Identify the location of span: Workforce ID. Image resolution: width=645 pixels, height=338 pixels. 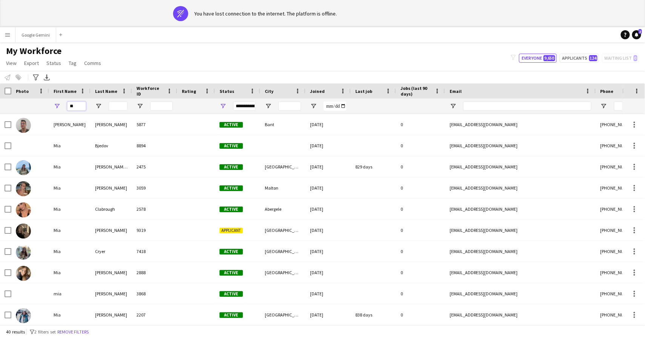
(150, 91).